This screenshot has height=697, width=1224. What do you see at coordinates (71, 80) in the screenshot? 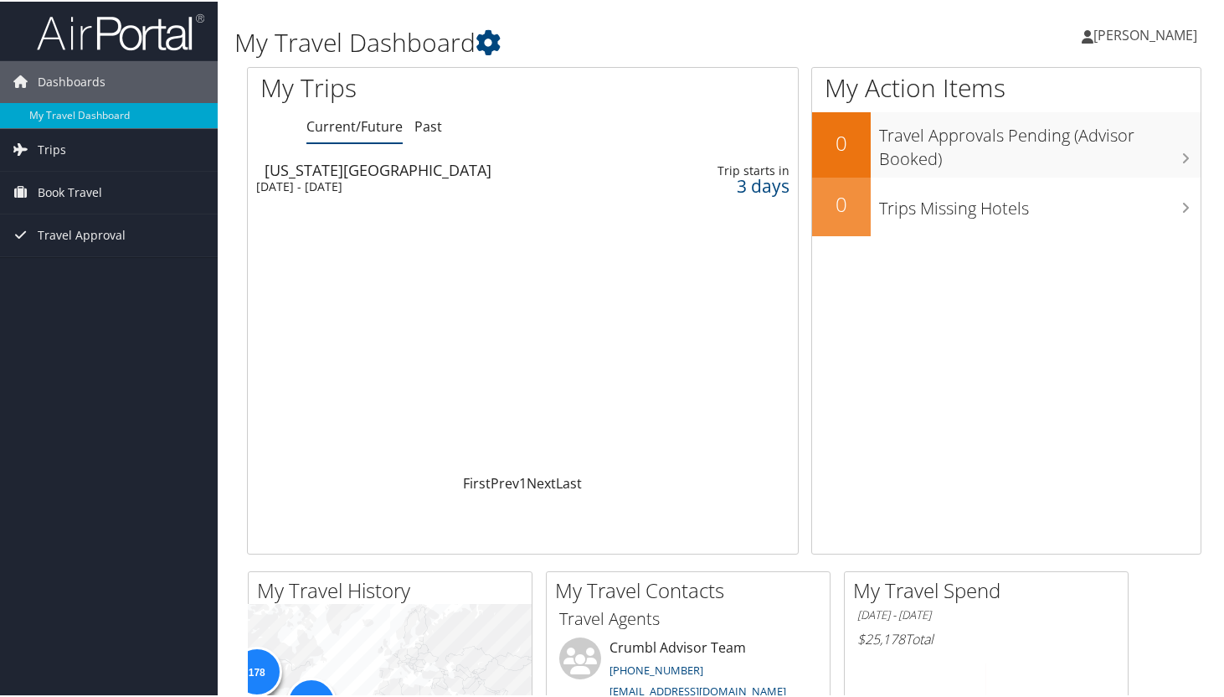
I see `span: Dashboards` at bounding box center [71, 80].